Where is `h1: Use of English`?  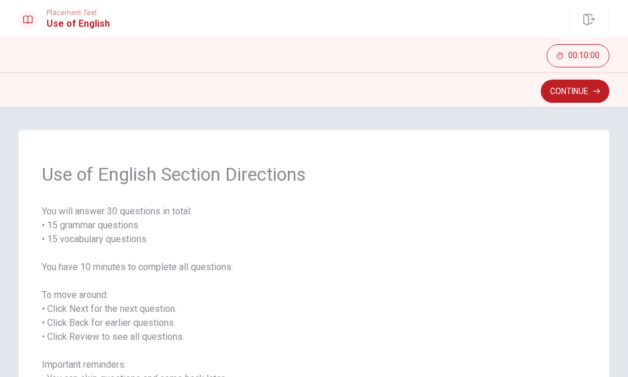
h1: Use of English is located at coordinates (78, 24).